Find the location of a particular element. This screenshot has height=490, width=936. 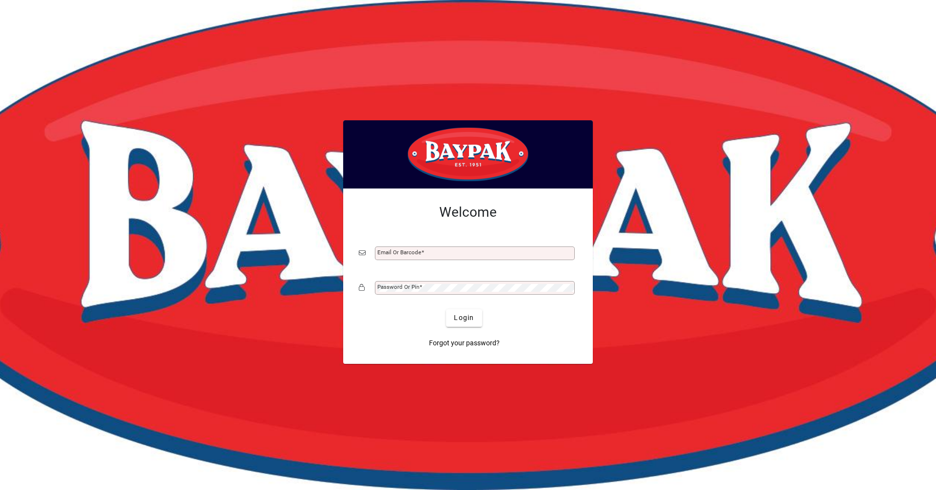

mat-label: Email or Barcode is located at coordinates (399, 252).